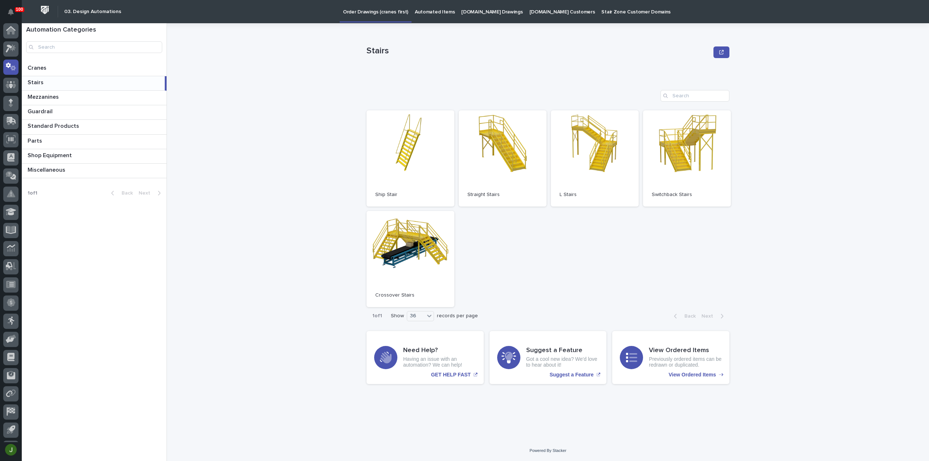  What do you see at coordinates (47, 169) in the screenshot?
I see `p: Miscellaneous` at bounding box center [47, 169].